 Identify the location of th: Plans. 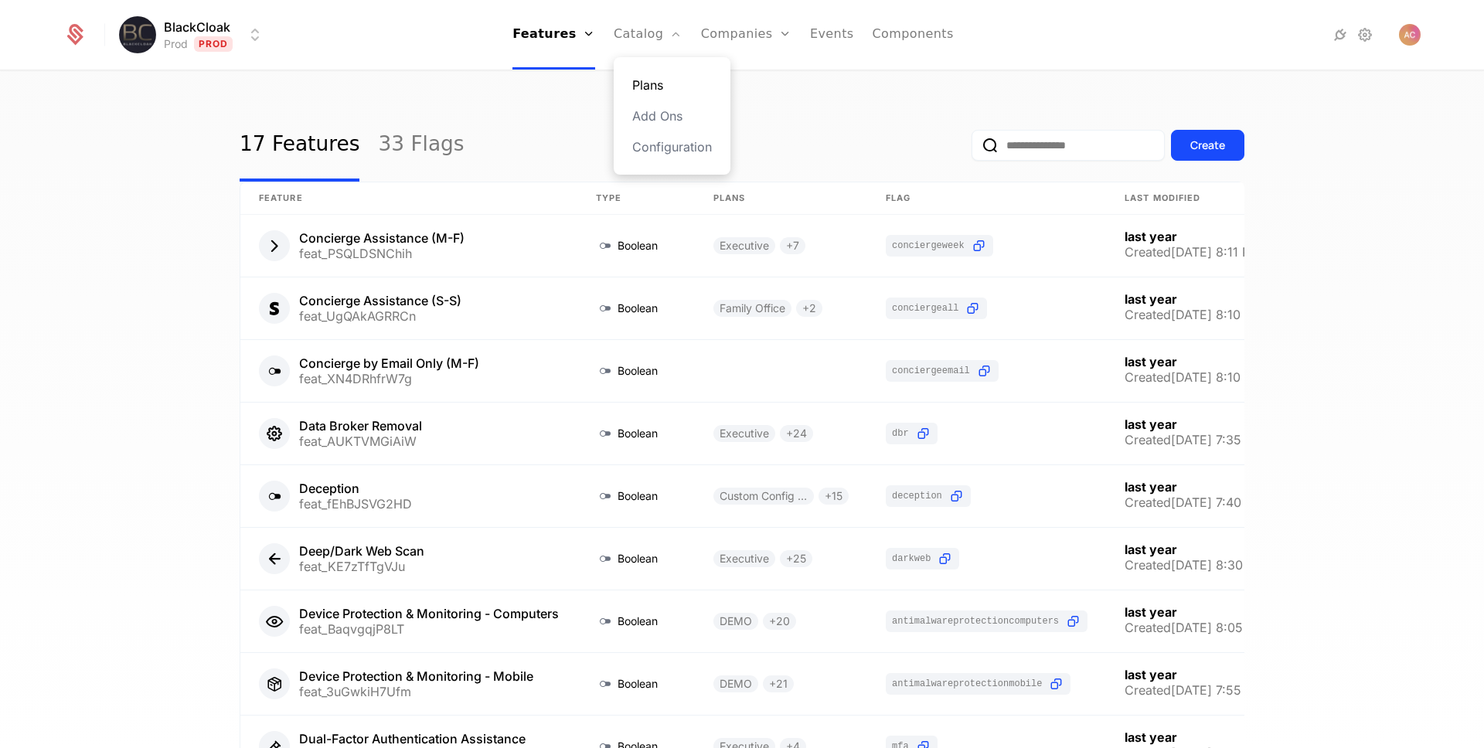
(781, 199).